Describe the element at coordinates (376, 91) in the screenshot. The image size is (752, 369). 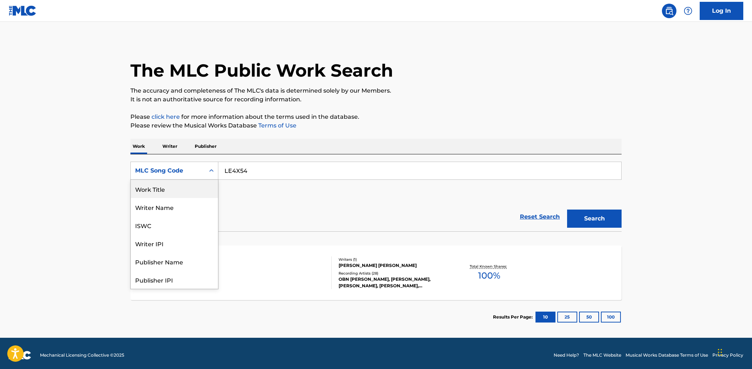
I see `p: The accuracy and completeness of The MLC's data is determined solely by our Members.` at that location.